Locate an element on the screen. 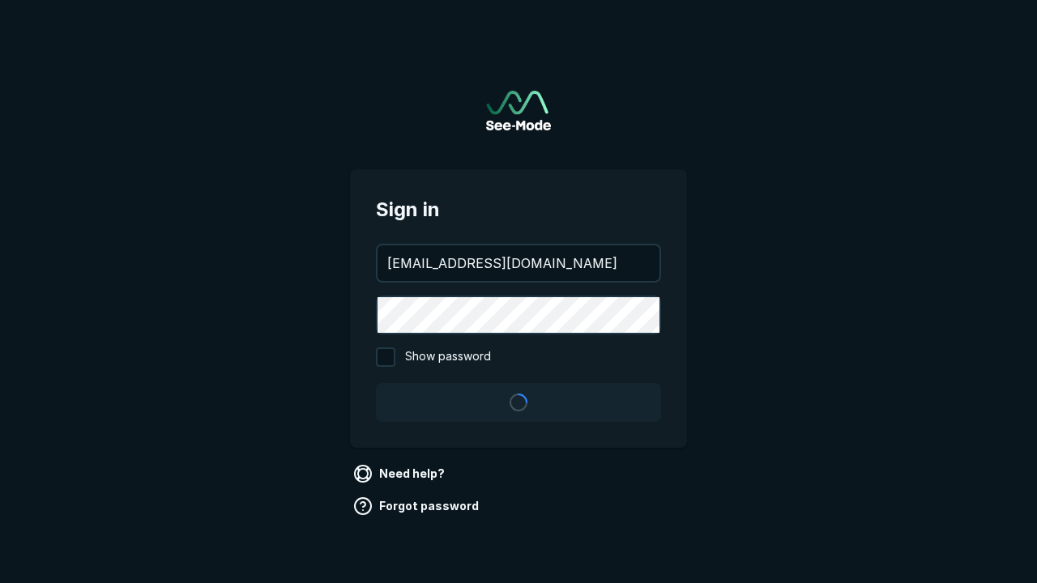 The height and width of the screenshot is (583, 1037). a: Go to sign in is located at coordinates (519, 110).